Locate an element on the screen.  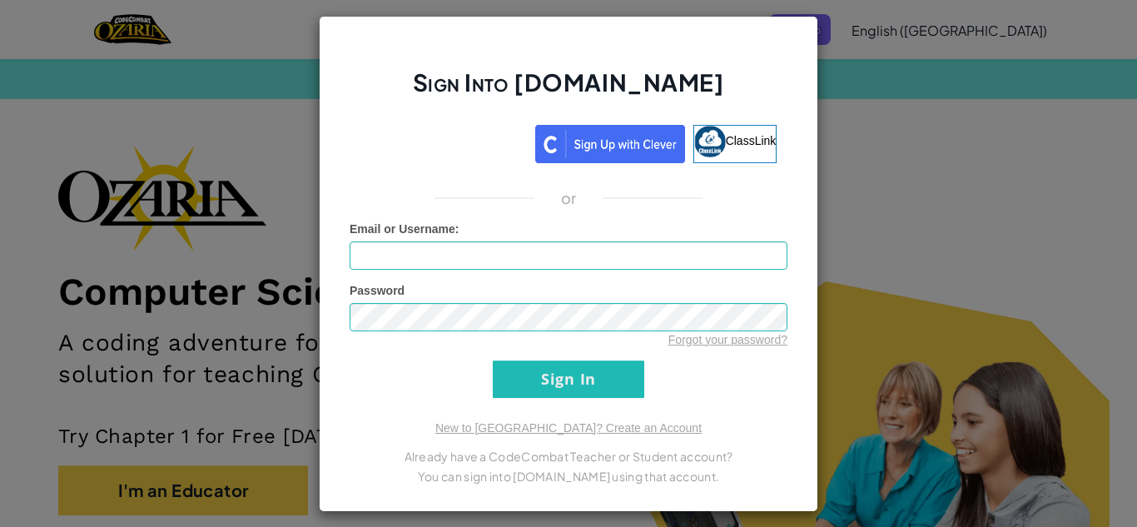
span: Email or Username is located at coordinates (402, 229).